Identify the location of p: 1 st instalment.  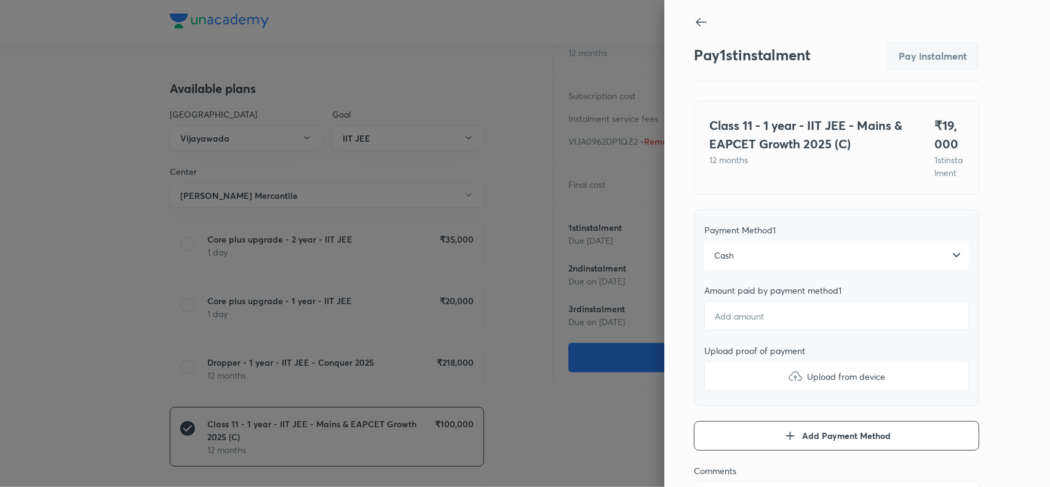
(949, 166).